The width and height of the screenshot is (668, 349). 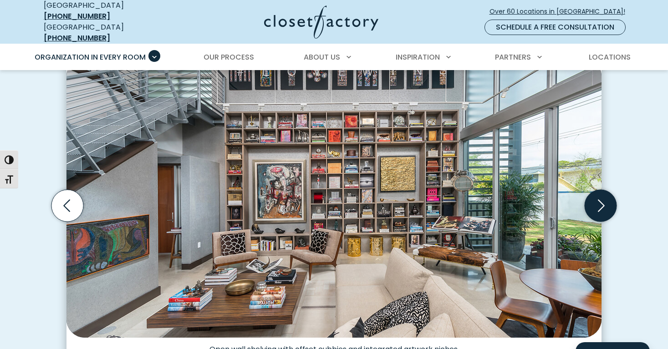 I want to click on span: Partners, so click(x=513, y=57).